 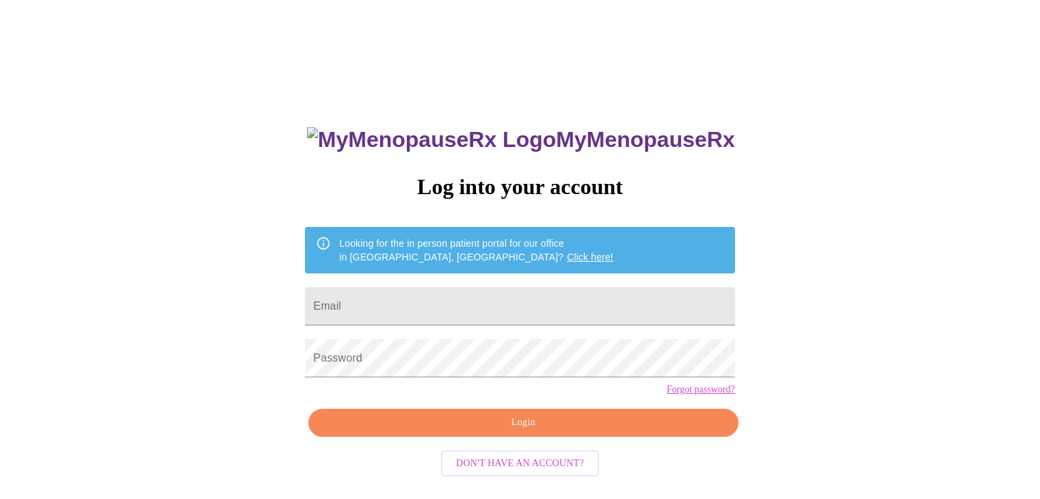 What do you see at coordinates (431, 139) in the screenshot?
I see `img: MyMenopauseRx Logo` at bounding box center [431, 139].